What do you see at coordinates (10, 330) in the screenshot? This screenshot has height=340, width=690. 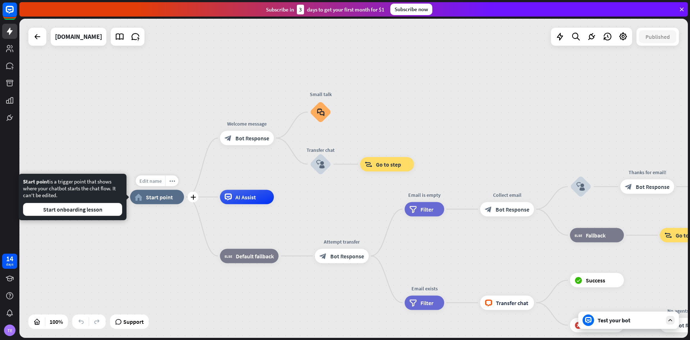 I see `div: TE` at bounding box center [10, 330].